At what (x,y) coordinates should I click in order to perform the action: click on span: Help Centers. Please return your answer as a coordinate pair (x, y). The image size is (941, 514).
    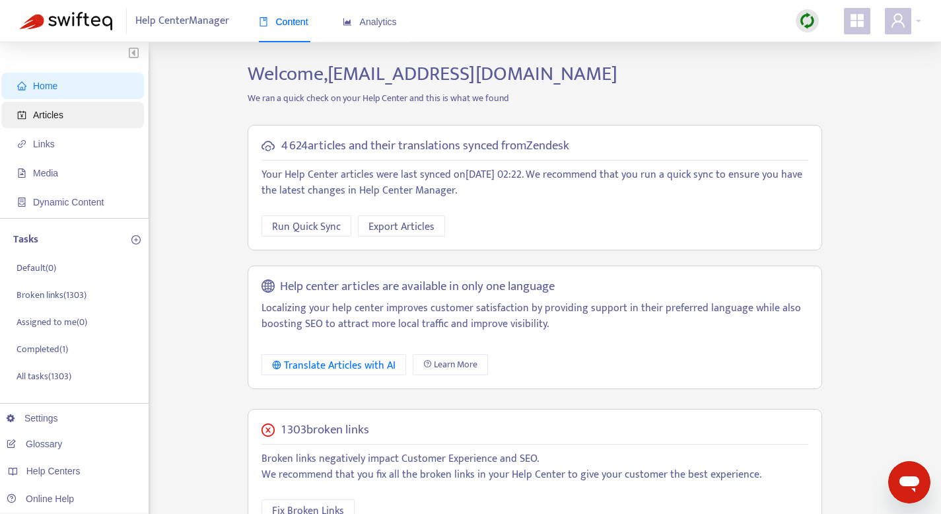
    Looking at the image, I should click on (53, 471).